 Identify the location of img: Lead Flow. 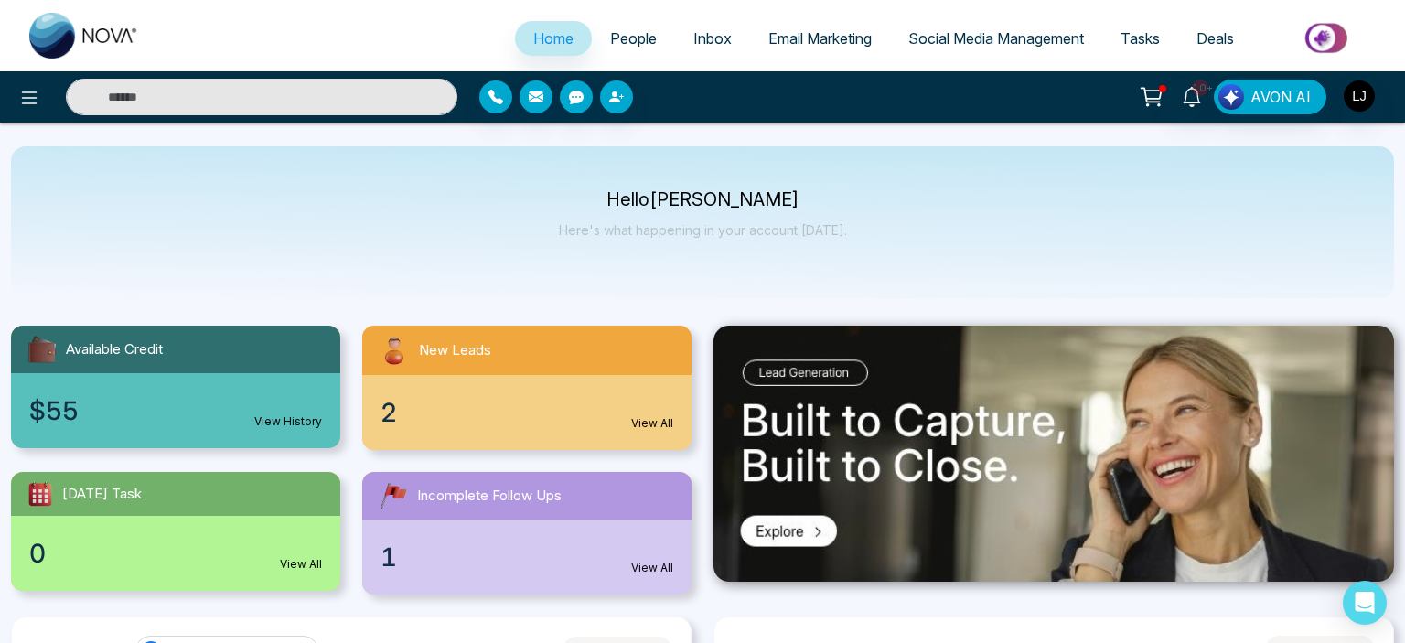
(1231, 97).